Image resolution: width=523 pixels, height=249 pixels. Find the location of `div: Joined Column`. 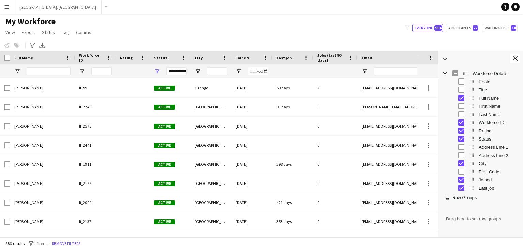

div: Joined Column is located at coordinates (480, 179).